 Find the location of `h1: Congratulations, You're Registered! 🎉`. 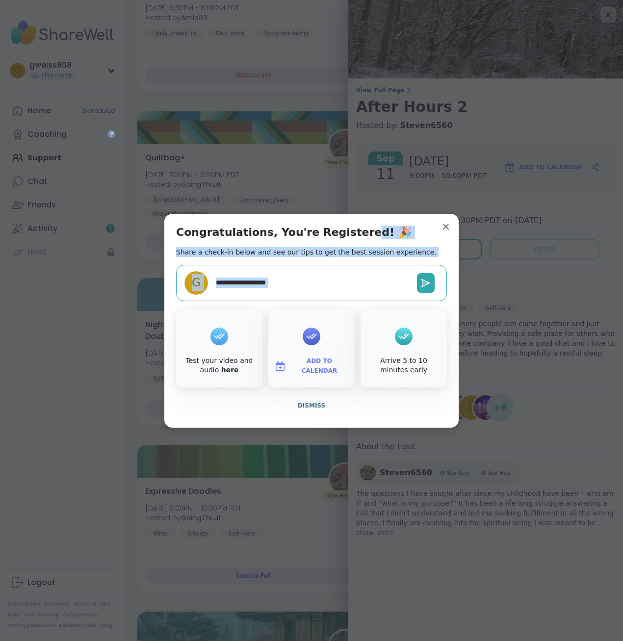

h1: Congratulations, You're Registered! 🎉 is located at coordinates (294, 232).